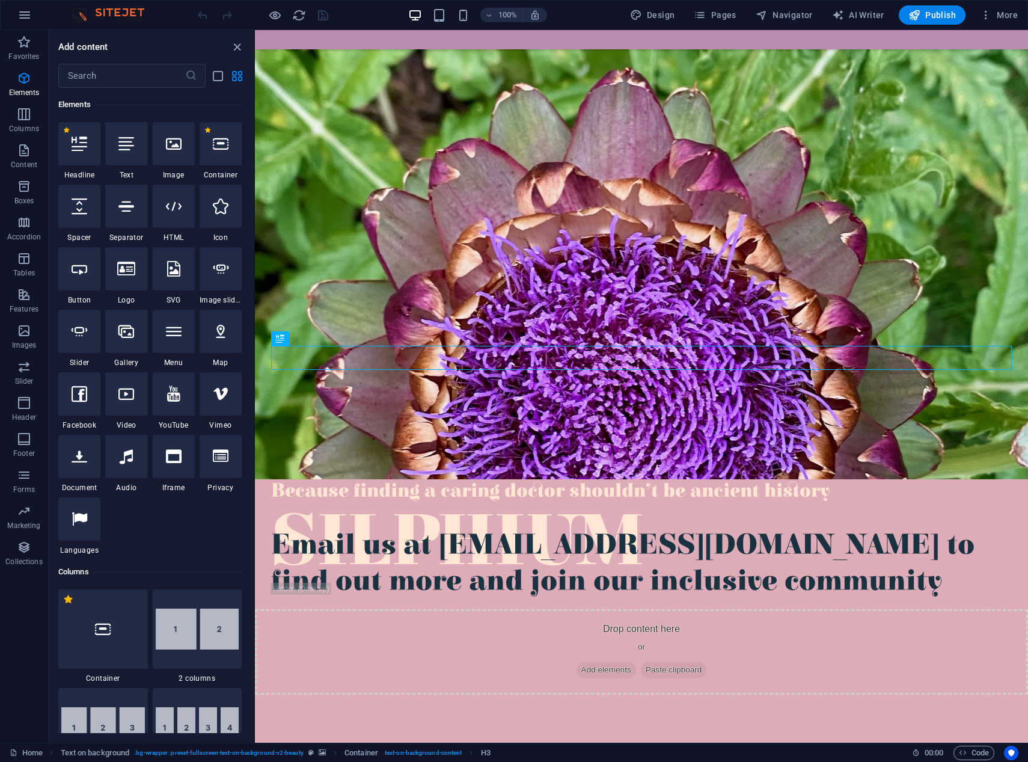  I want to click on span: Icon, so click(221, 237).